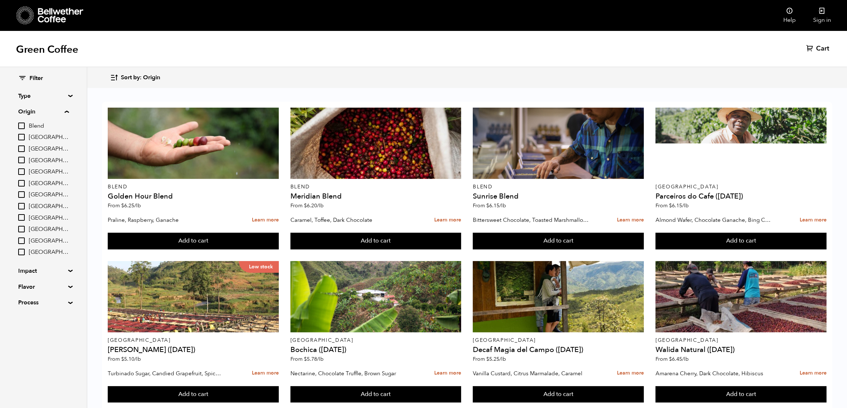  What do you see at coordinates (140, 78) in the screenshot?
I see `span: Sort by: Origin` at bounding box center [140, 78].